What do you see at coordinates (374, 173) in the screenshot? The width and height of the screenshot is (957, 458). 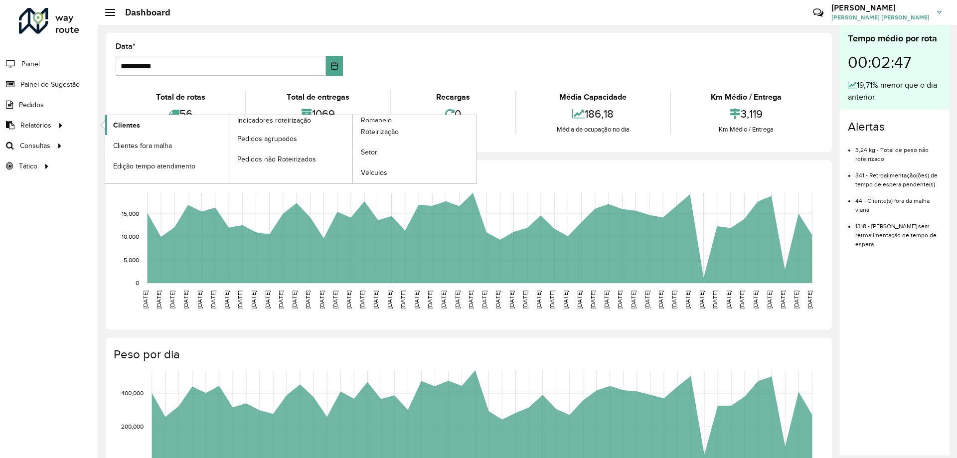 I see `span: Veículos` at bounding box center [374, 173].